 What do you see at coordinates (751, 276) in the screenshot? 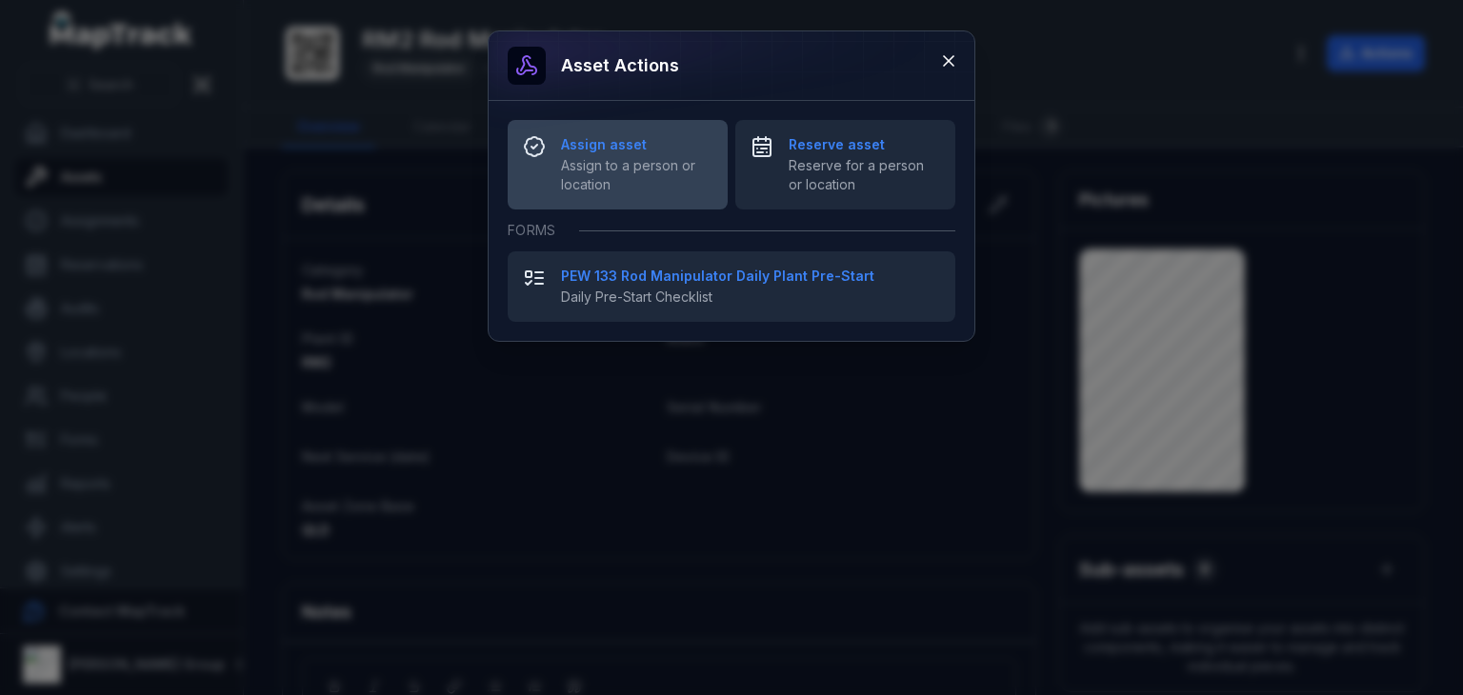
I see `strong: PEW 133 Rod Manipulator Daily Plant Pre-Start` at bounding box center [751, 276].